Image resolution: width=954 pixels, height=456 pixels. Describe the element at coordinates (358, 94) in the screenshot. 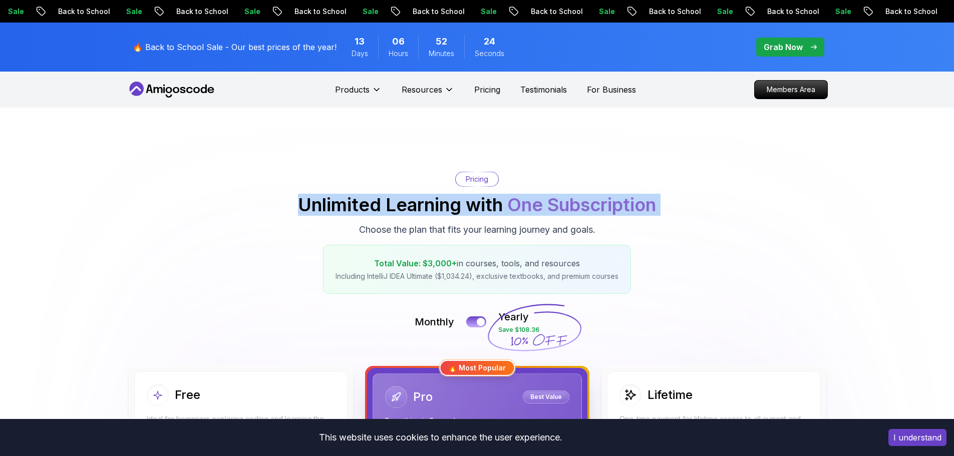

I see `button: Products` at that location.